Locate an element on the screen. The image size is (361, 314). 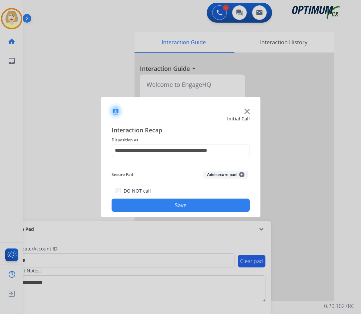
img: contact-recap-line.svg is located at coordinates (180, 163).